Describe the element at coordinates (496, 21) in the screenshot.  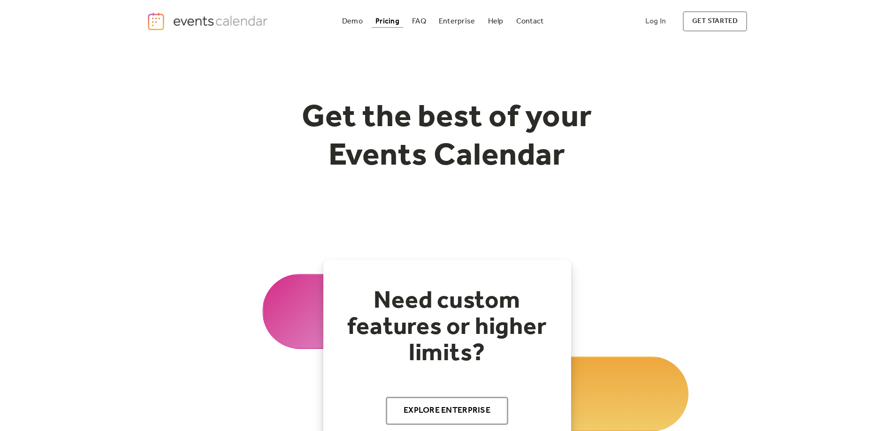
I see `a: Help` at that location.